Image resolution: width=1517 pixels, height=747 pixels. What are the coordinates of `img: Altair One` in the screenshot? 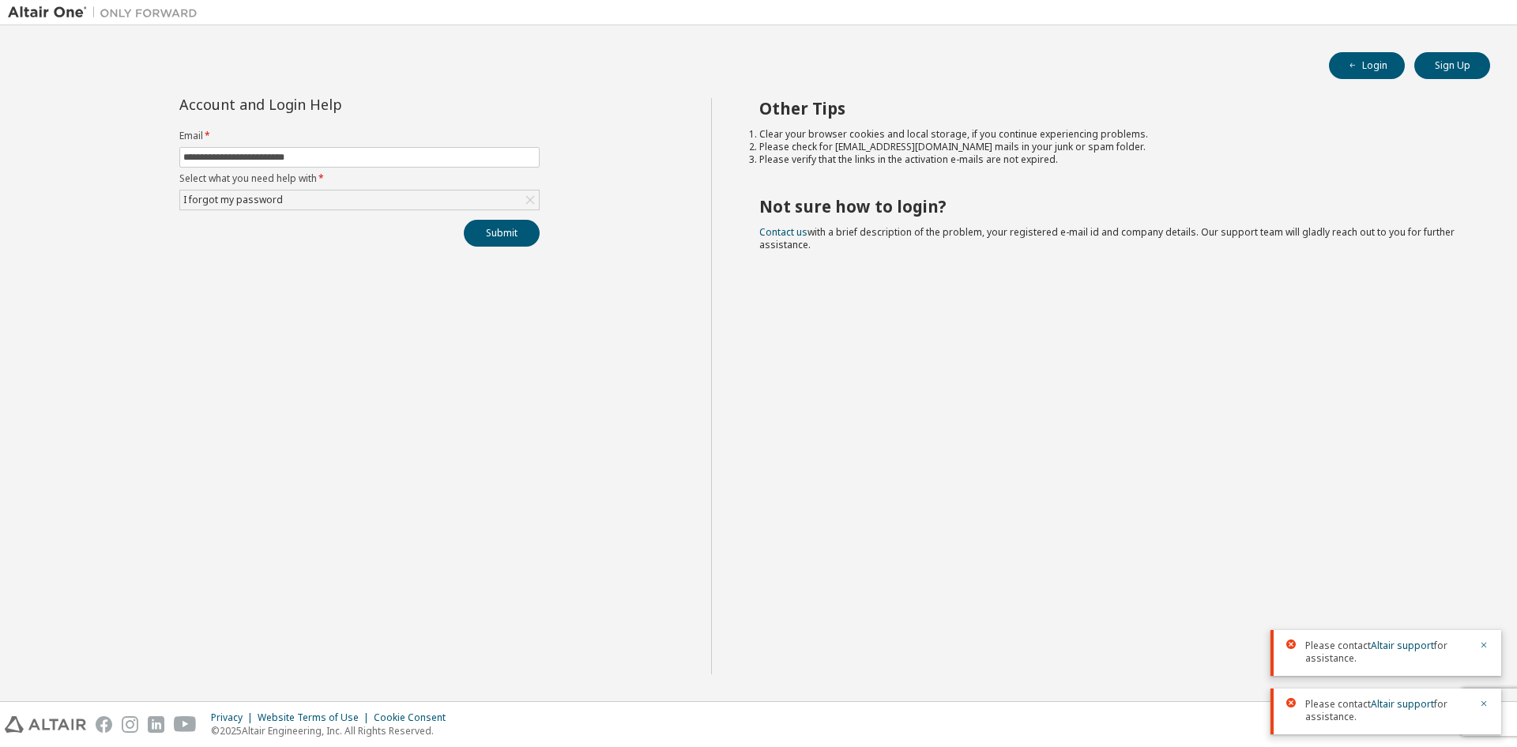 It's located at (107, 13).